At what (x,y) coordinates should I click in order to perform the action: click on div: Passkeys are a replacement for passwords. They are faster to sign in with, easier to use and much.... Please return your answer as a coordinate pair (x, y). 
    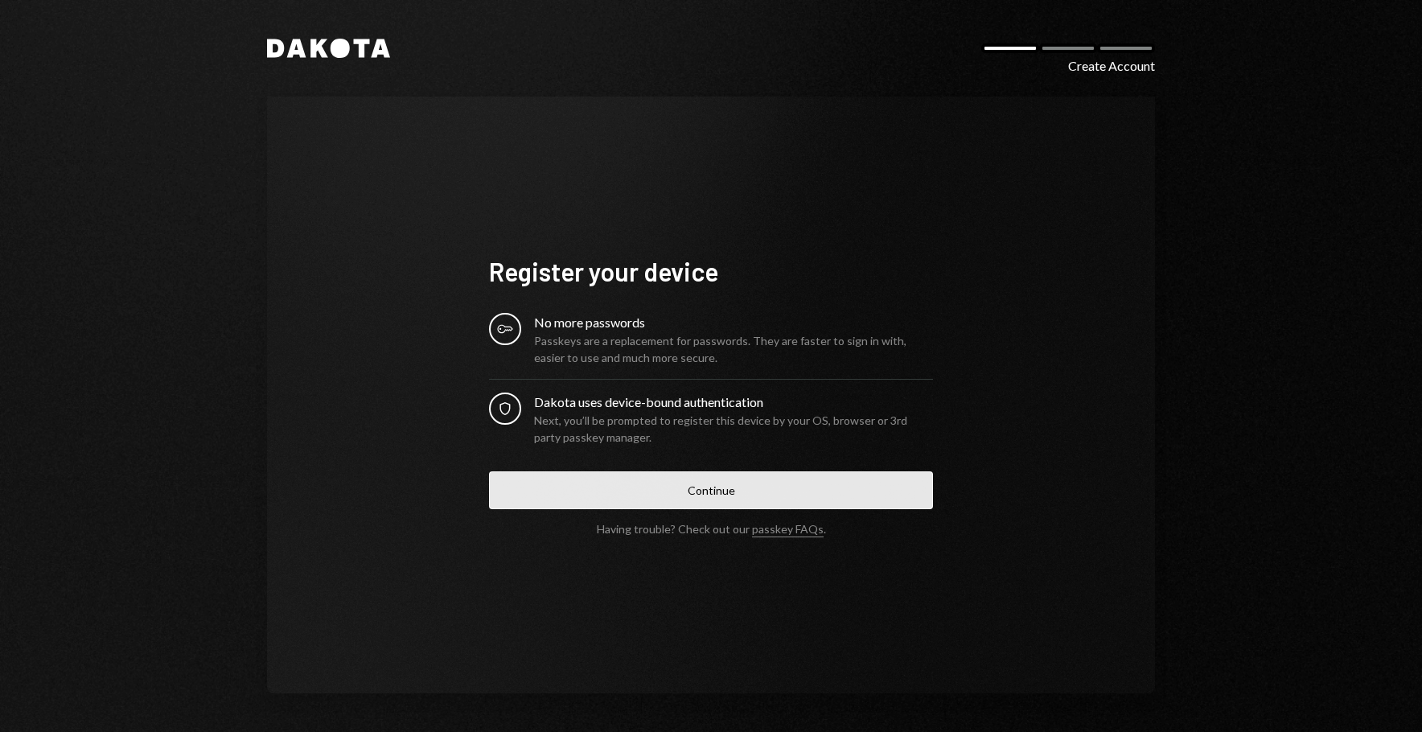
    Looking at the image, I should click on (733, 349).